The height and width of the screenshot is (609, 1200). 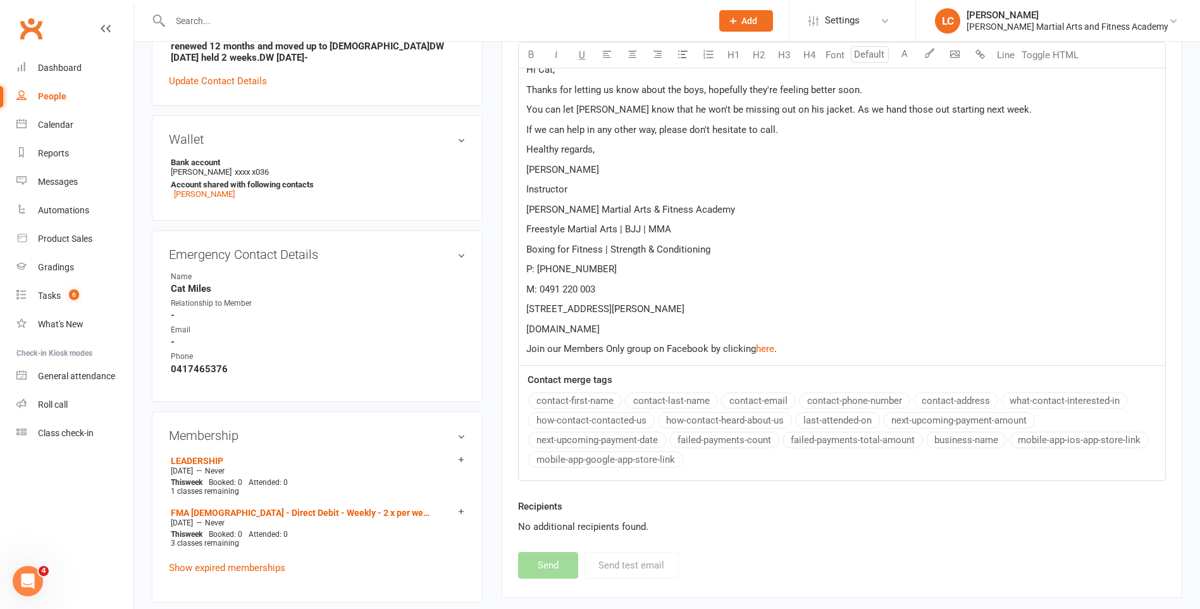 What do you see at coordinates (315, 162) in the screenshot?
I see `strong: Bank account` at bounding box center [315, 162].